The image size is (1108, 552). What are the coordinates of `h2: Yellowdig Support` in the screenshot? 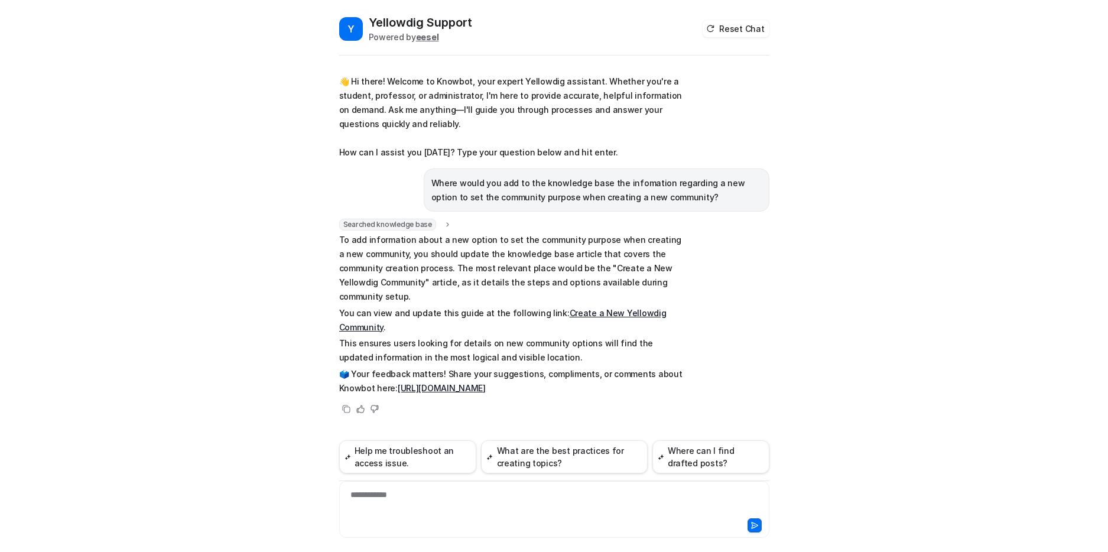 It's located at (420, 22).